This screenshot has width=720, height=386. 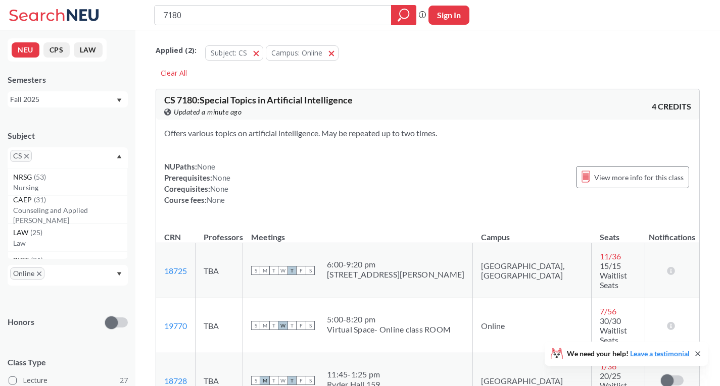 I want to click on a: 18725, so click(x=175, y=271).